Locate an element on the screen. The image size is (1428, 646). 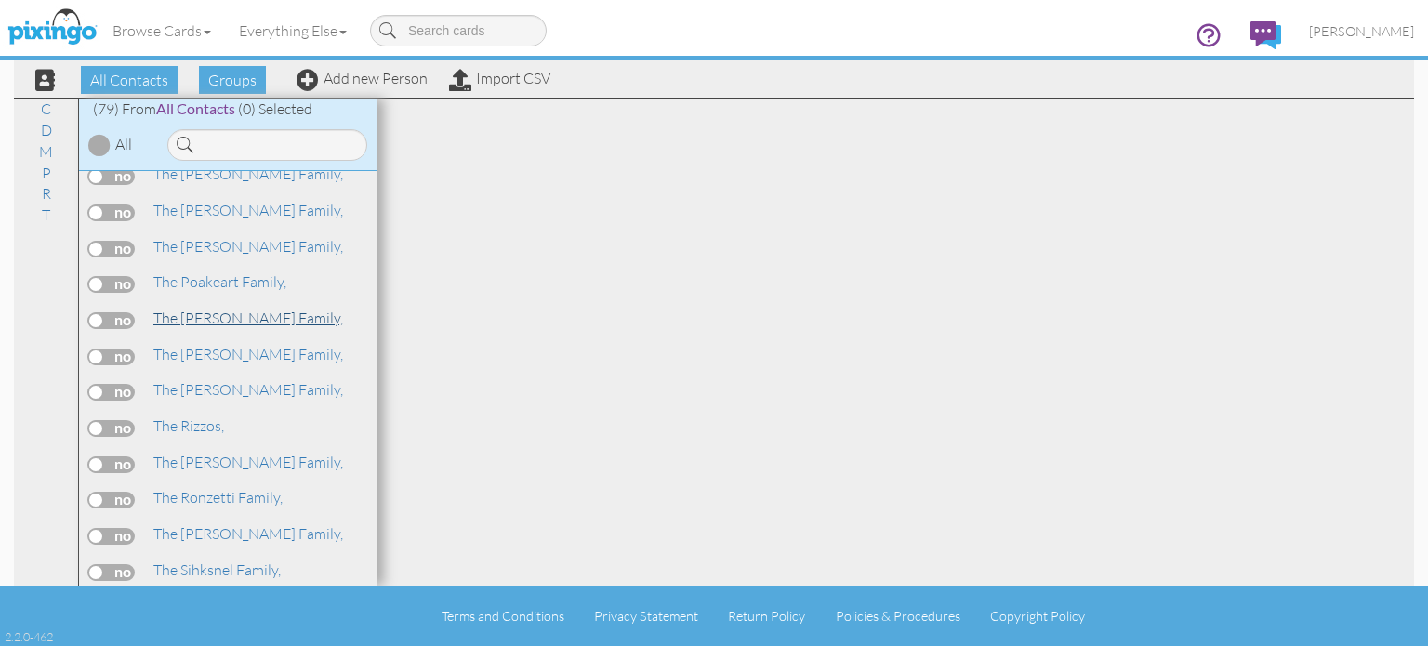
a: Privacy Statement is located at coordinates (646, 616).